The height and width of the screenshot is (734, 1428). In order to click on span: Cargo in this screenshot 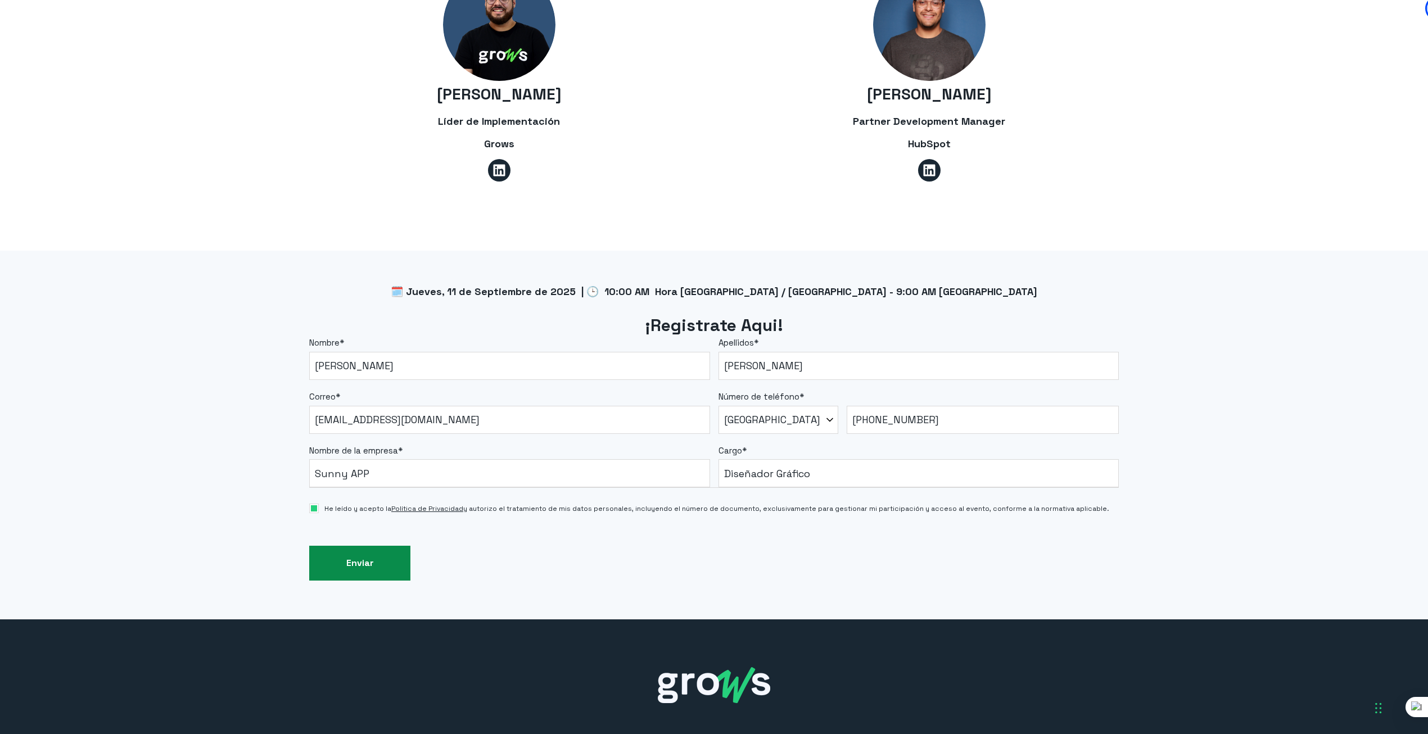, I will do `click(730, 450)`.